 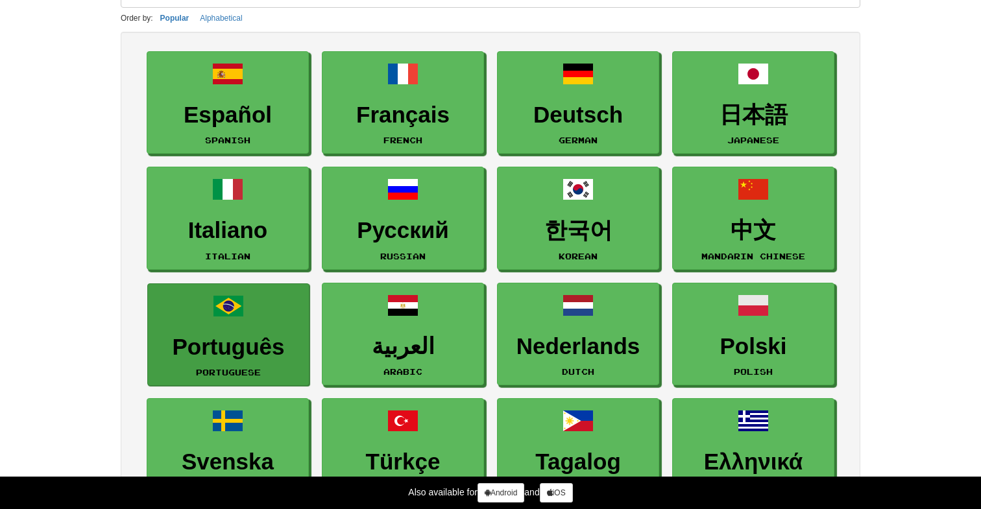 I want to click on a: 日本語Japanese, so click(x=753, y=102).